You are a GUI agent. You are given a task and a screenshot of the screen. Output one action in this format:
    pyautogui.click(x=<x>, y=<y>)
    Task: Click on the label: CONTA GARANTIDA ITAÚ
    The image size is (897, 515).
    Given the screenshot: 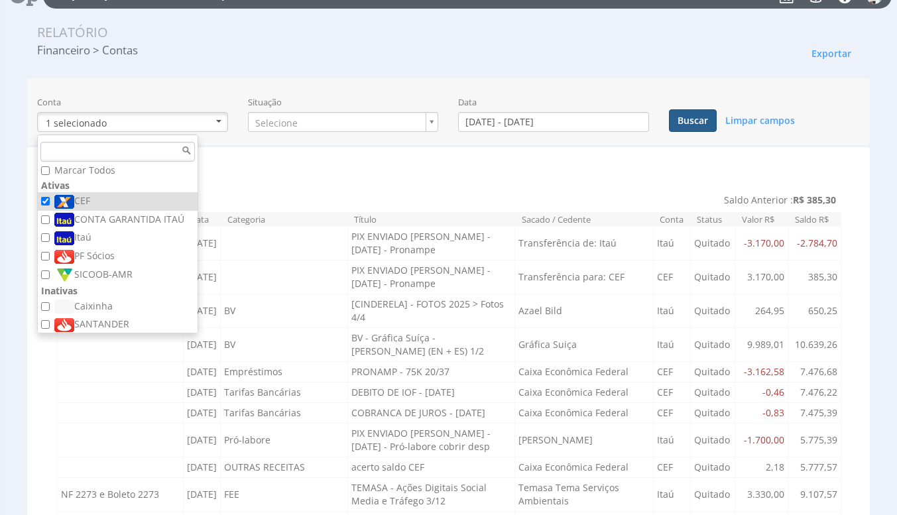 What is the action you would take?
    pyautogui.click(x=119, y=220)
    